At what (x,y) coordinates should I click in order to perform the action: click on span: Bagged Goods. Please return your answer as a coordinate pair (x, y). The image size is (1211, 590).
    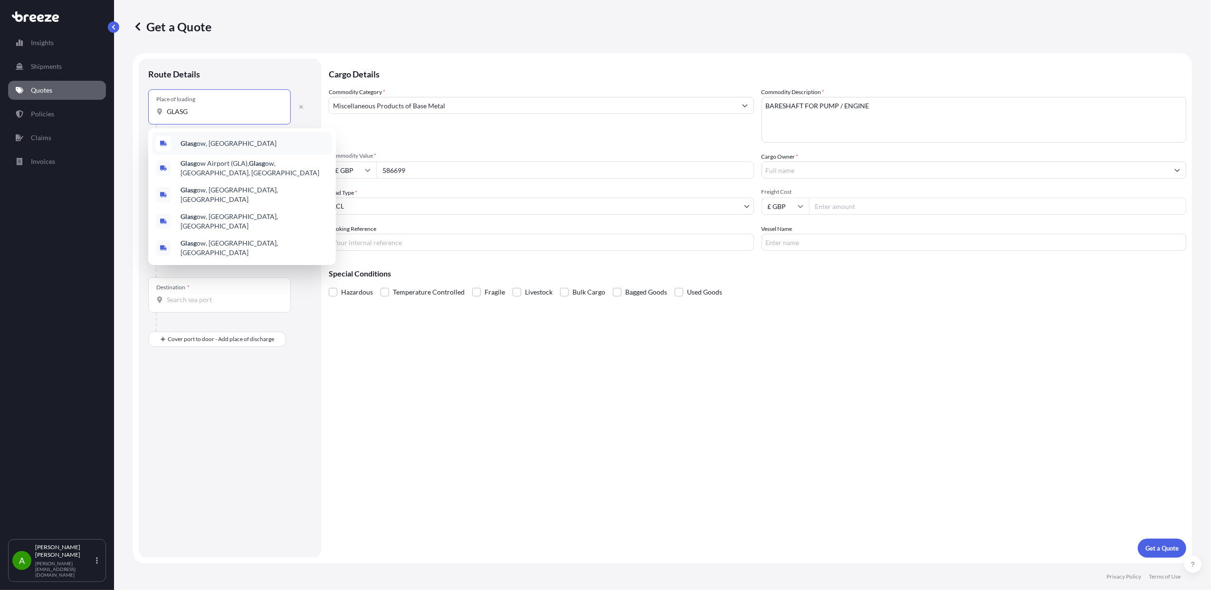
    Looking at the image, I should click on (646, 292).